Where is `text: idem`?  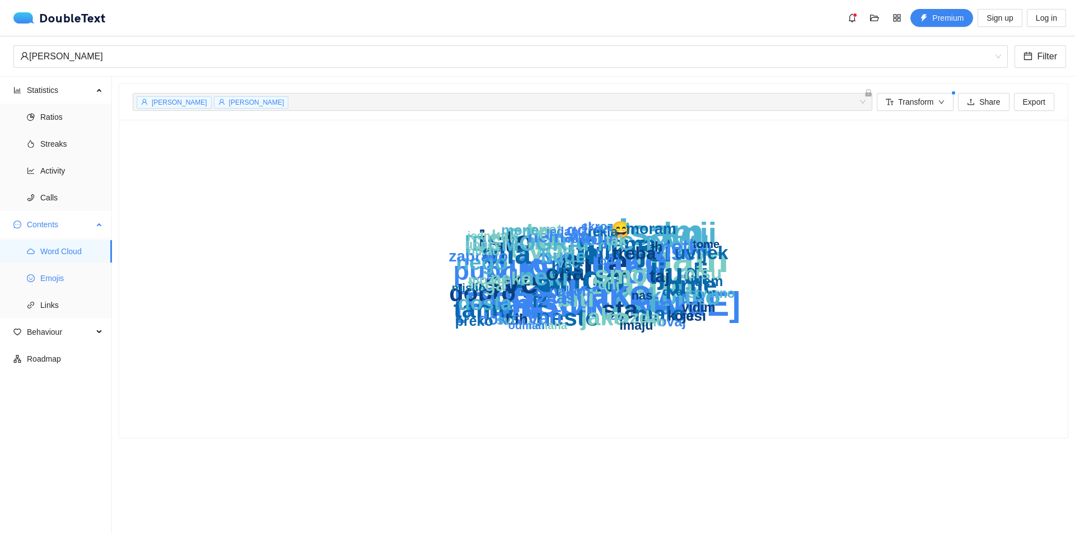
text: idem is located at coordinates (707, 281).